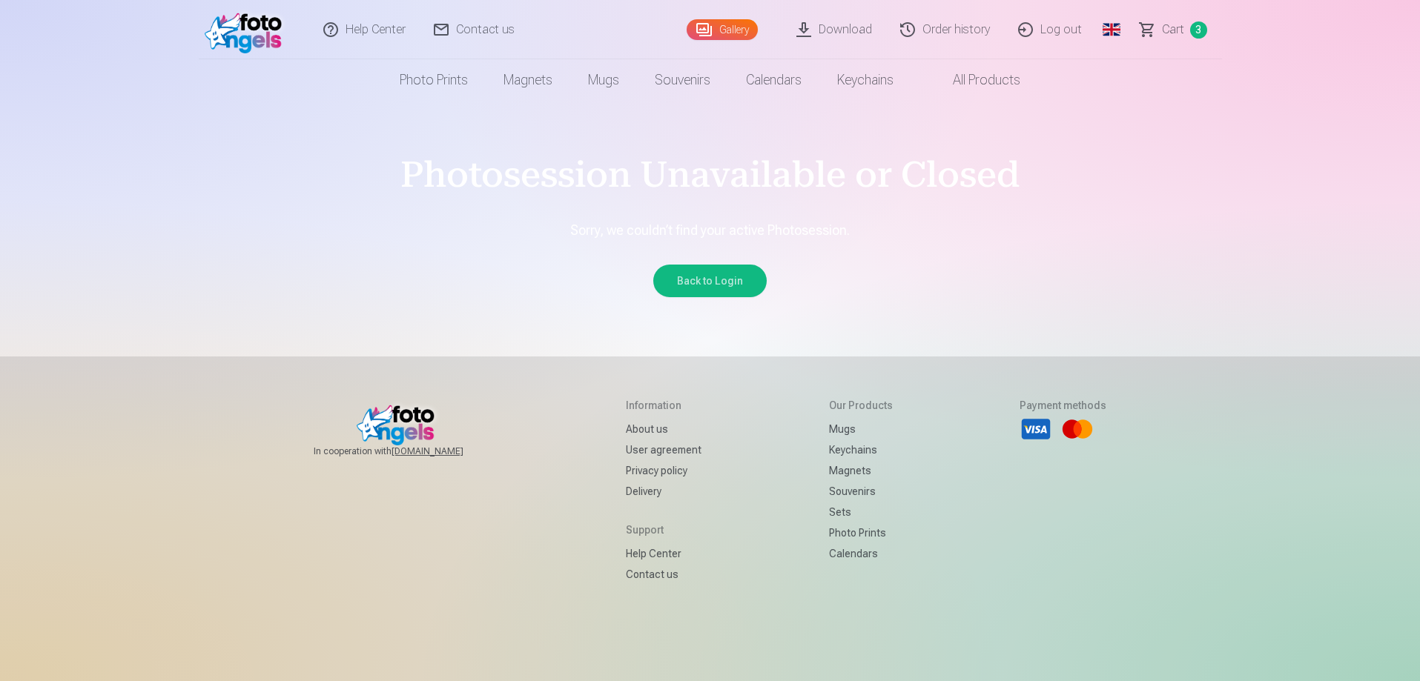 Image resolution: width=1420 pixels, height=681 pixels. I want to click on span: 3, so click(1198, 30).